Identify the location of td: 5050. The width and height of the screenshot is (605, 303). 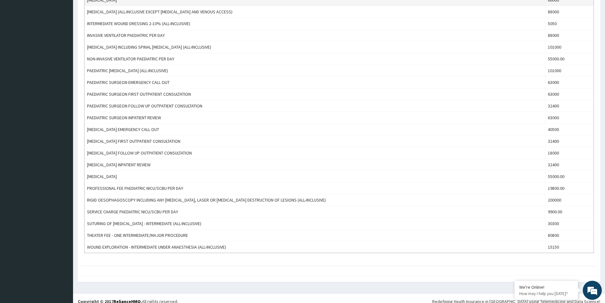
(569, 24).